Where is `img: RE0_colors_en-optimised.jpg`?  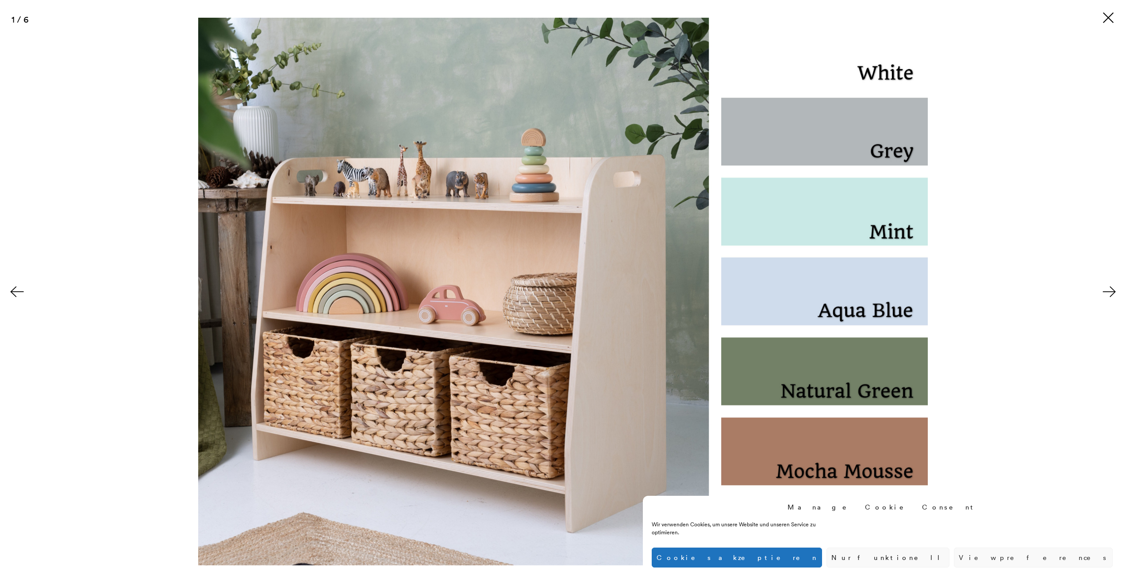 img: RE0_colors_en-optimised.jpg is located at coordinates (563, 291).